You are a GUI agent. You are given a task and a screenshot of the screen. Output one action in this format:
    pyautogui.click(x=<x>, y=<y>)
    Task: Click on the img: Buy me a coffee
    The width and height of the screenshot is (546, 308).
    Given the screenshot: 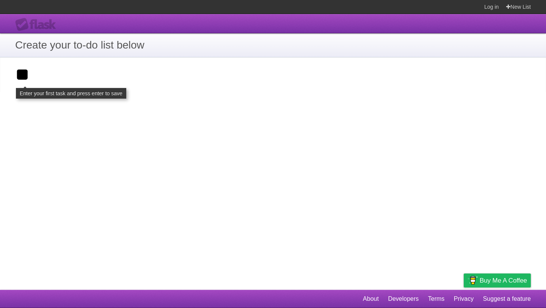 What is the action you would take?
    pyautogui.click(x=473, y=280)
    